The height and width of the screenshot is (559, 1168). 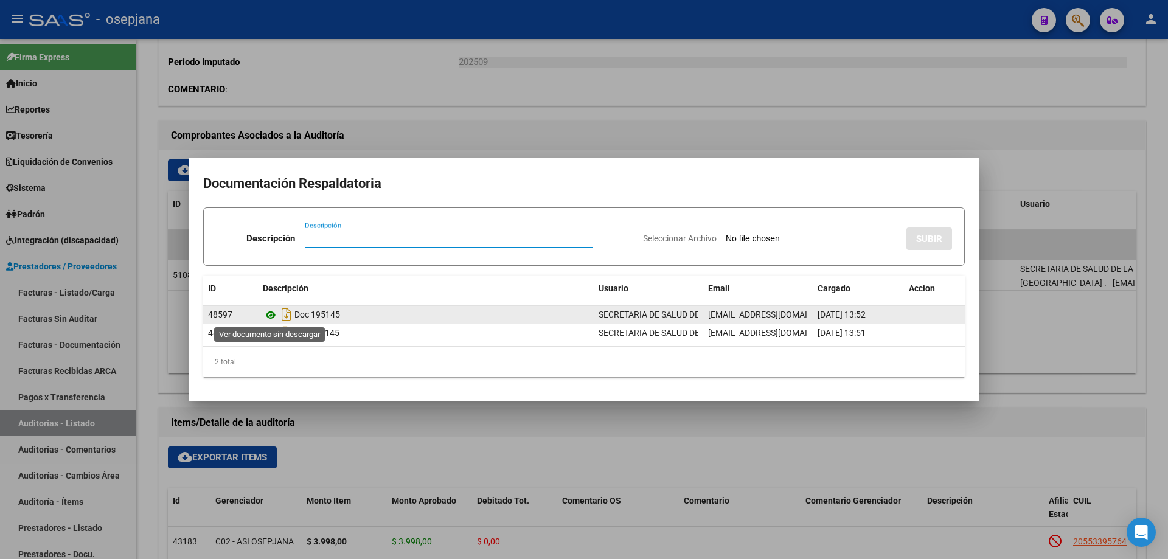 I want to click on span: ID, so click(x=212, y=288).